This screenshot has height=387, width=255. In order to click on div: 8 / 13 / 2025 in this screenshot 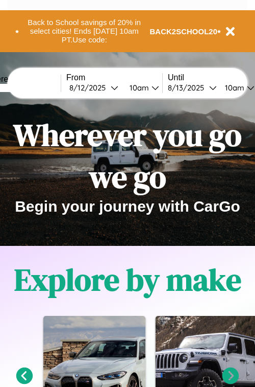, I will do `click(188, 87)`.